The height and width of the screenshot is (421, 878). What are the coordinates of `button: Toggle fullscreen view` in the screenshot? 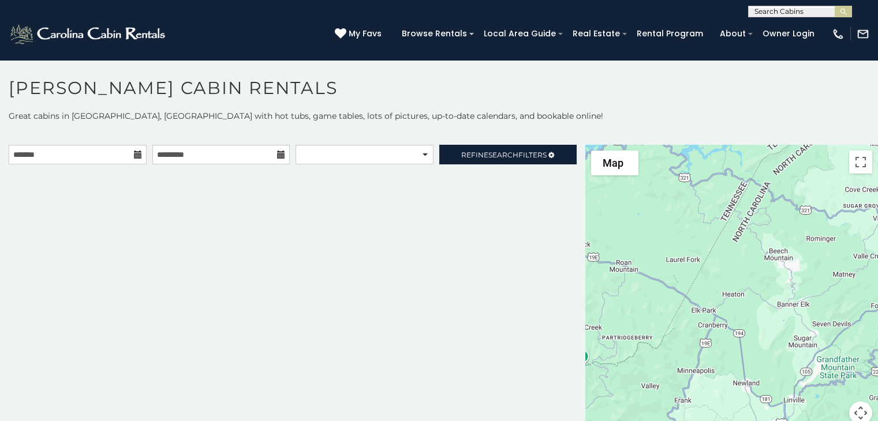 It's located at (860, 162).